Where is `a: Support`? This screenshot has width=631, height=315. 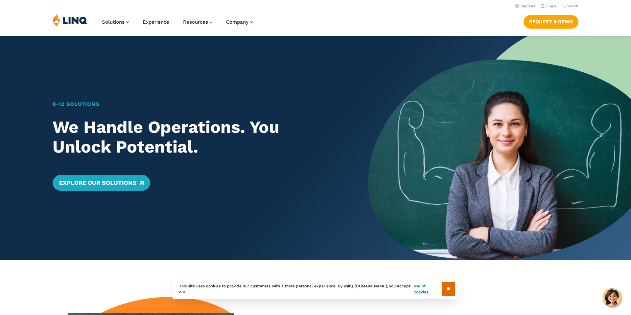
a: Support is located at coordinates (525, 6).